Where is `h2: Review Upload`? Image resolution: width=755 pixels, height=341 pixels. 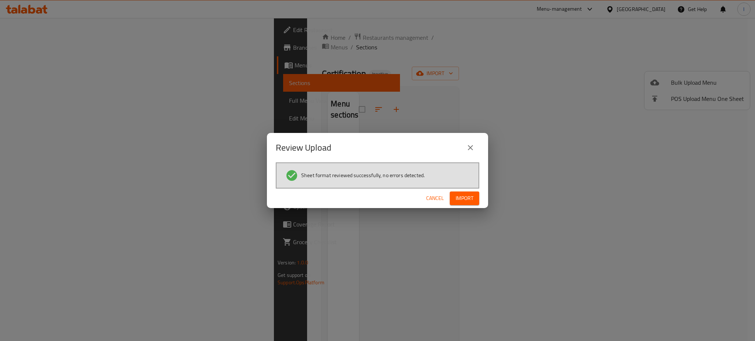
h2: Review Upload is located at coordinates (303, 148).